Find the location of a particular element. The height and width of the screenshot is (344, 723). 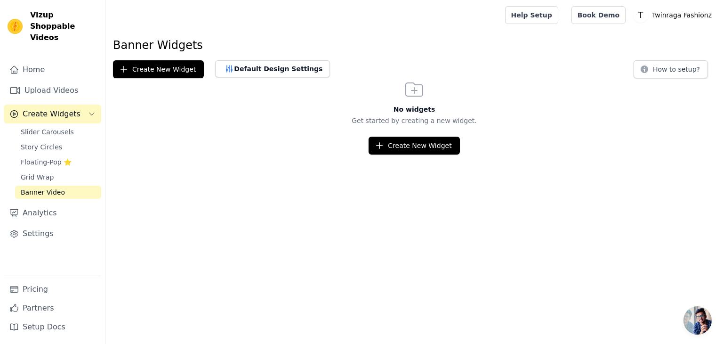

a: Upload Videos is located at coordinates (52, 90).